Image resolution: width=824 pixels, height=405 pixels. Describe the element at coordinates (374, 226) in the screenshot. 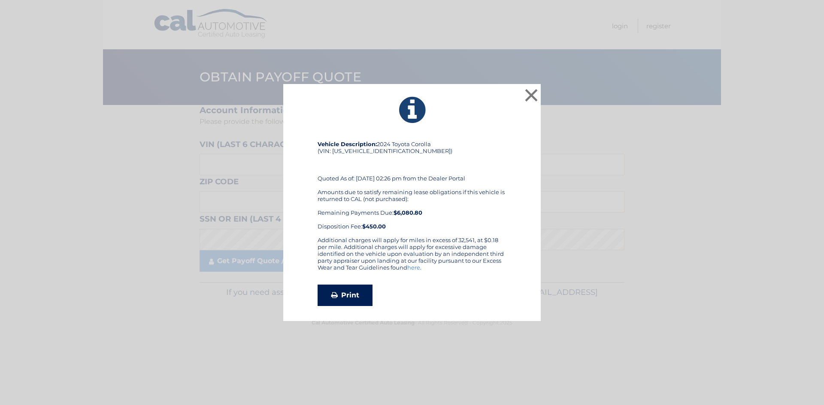

I see `strong: $450.00` at that location.